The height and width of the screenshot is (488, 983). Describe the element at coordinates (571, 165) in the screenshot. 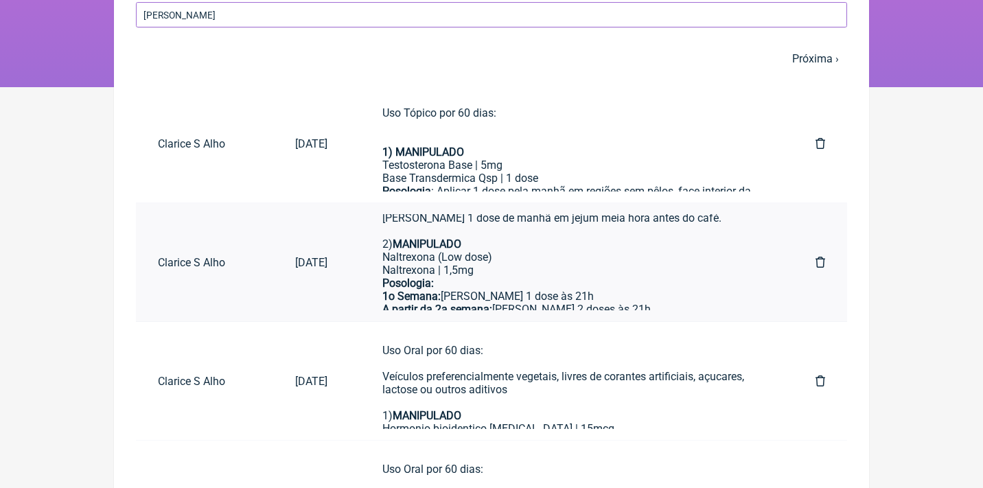

I see `div: Testosterona Base | 5mg` at that location.